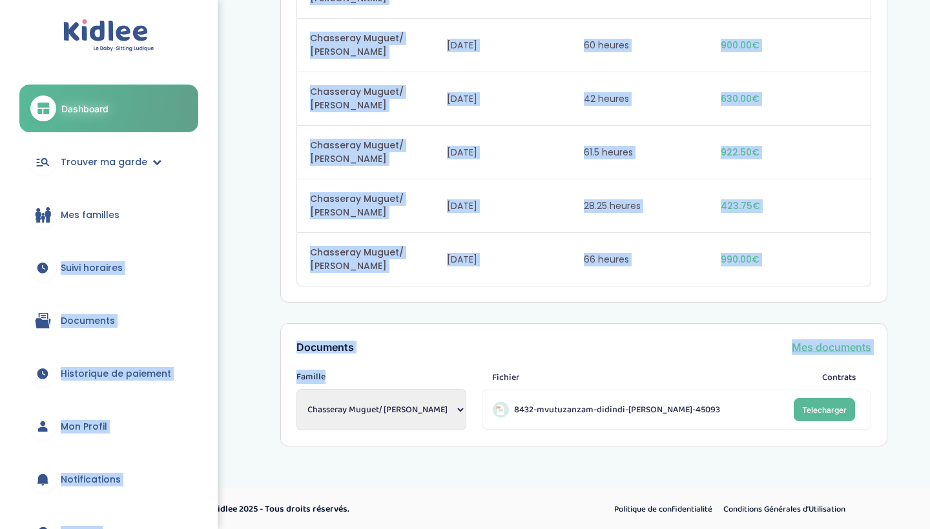 This screenshot has height=529, width=930. Describe the element at coordinates (505, 378) in the screenshot. I see `span: Fichier` at that location.